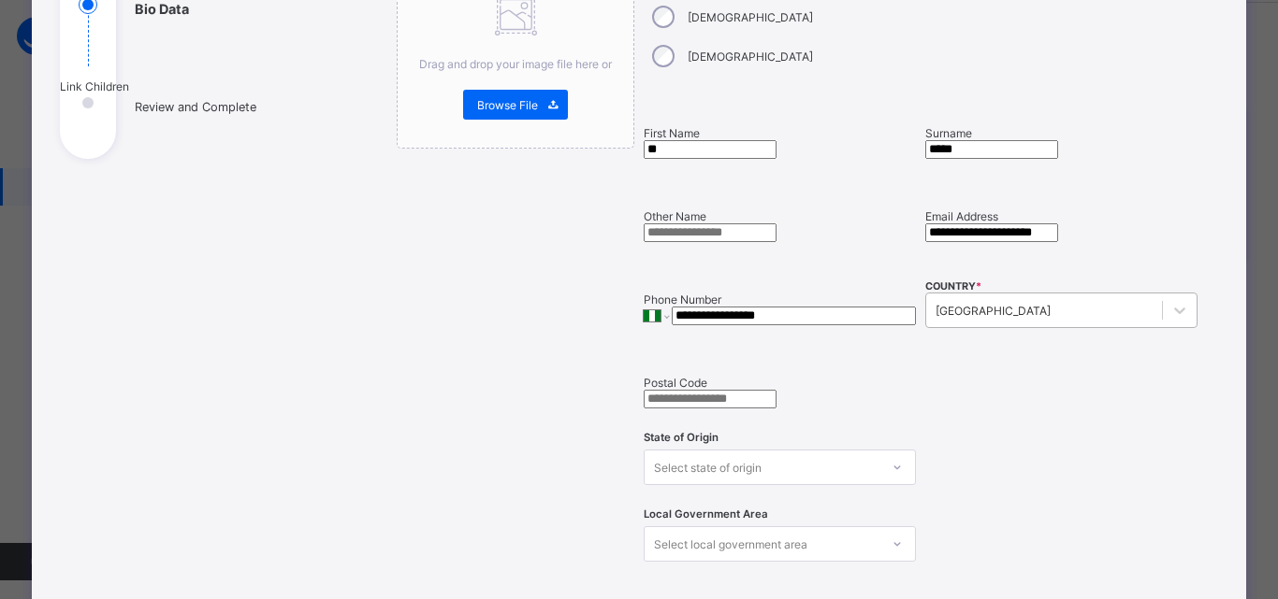  What do you see at coordinates (961, 216) in the screenshot?
I see `label: Email Address` at bounding box center [961, 216].